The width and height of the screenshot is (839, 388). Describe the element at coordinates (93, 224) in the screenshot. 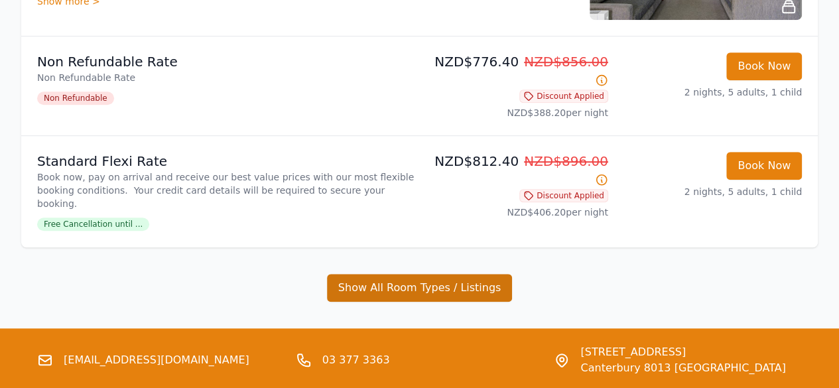

I see `span: Free Cancellation until ...` at that location.